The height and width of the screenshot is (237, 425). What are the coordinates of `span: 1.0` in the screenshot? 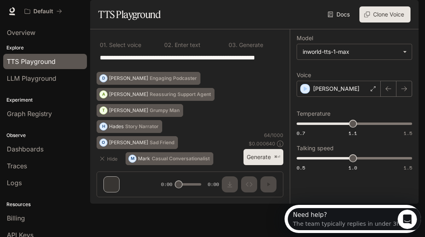 It's located at (352, 168).